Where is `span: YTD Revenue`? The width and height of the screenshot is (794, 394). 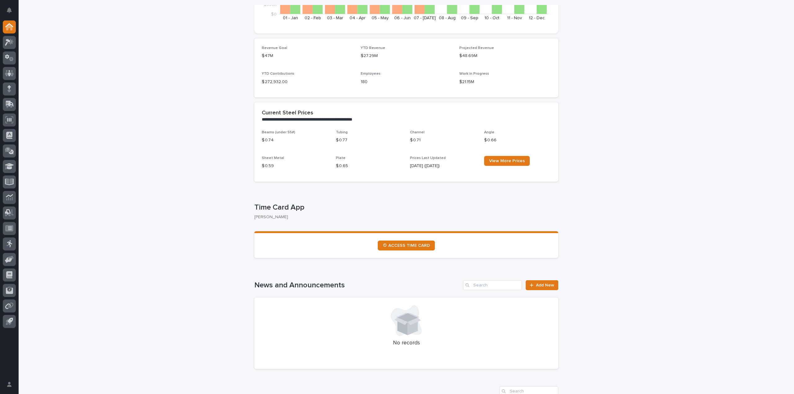 span: YTD Revenue is located at coordinates (373, 48).